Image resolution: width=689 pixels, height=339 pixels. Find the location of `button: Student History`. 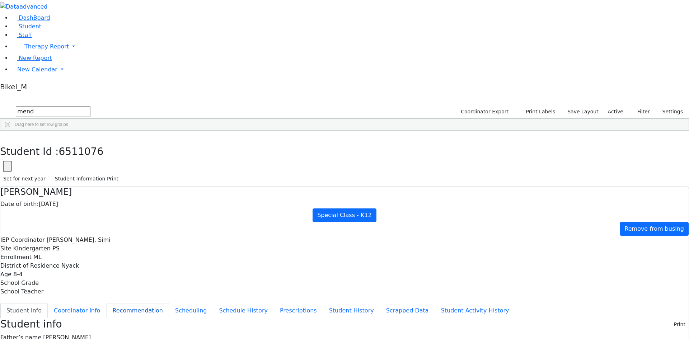

button: Student History is located at coordinates (351, 311).